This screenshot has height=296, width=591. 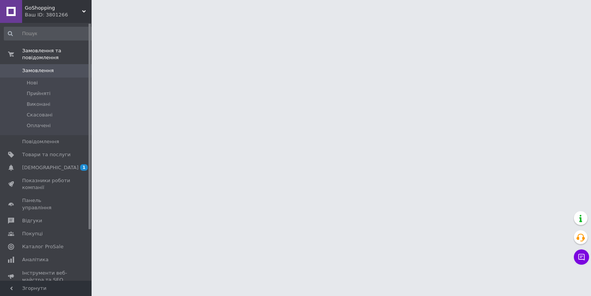 I want to click on span: Покупці, so click(x=32, y=234).